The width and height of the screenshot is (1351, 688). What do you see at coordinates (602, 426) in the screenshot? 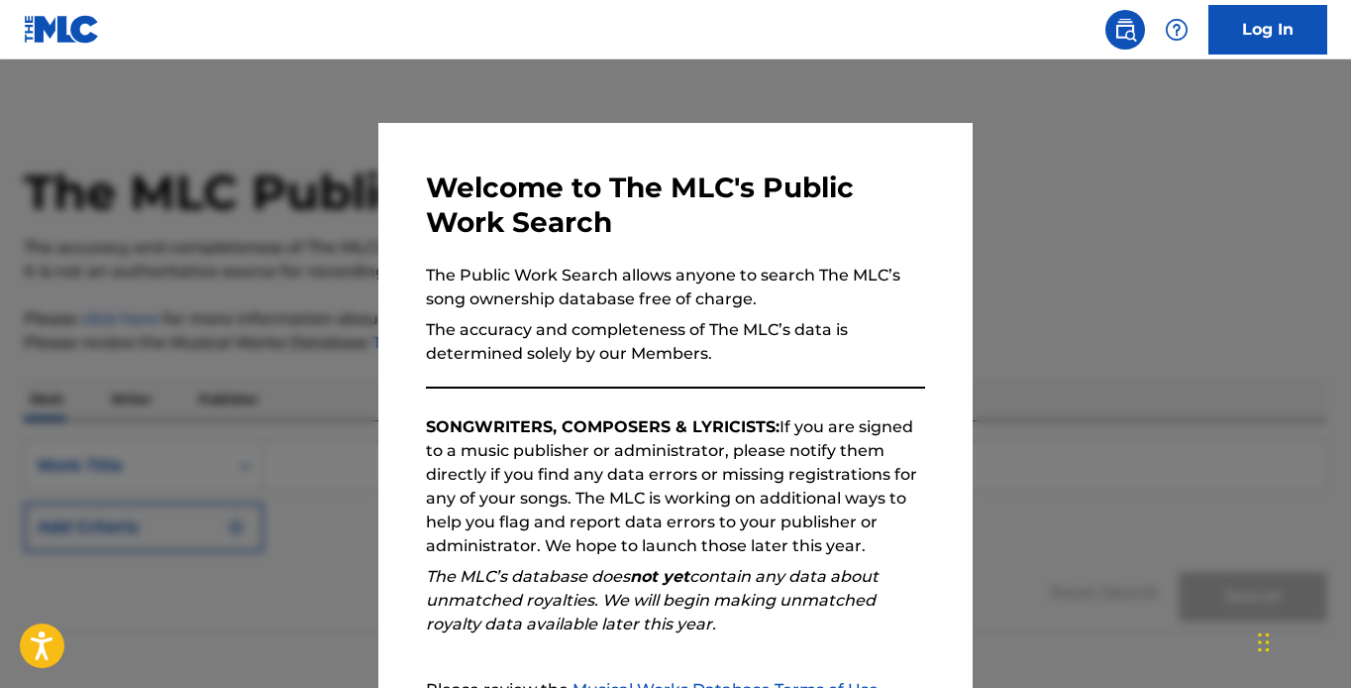
I see `strong: SONGWRITERS, COMPOSERS & LYRICISTS:` at bounding box center [602, 426].